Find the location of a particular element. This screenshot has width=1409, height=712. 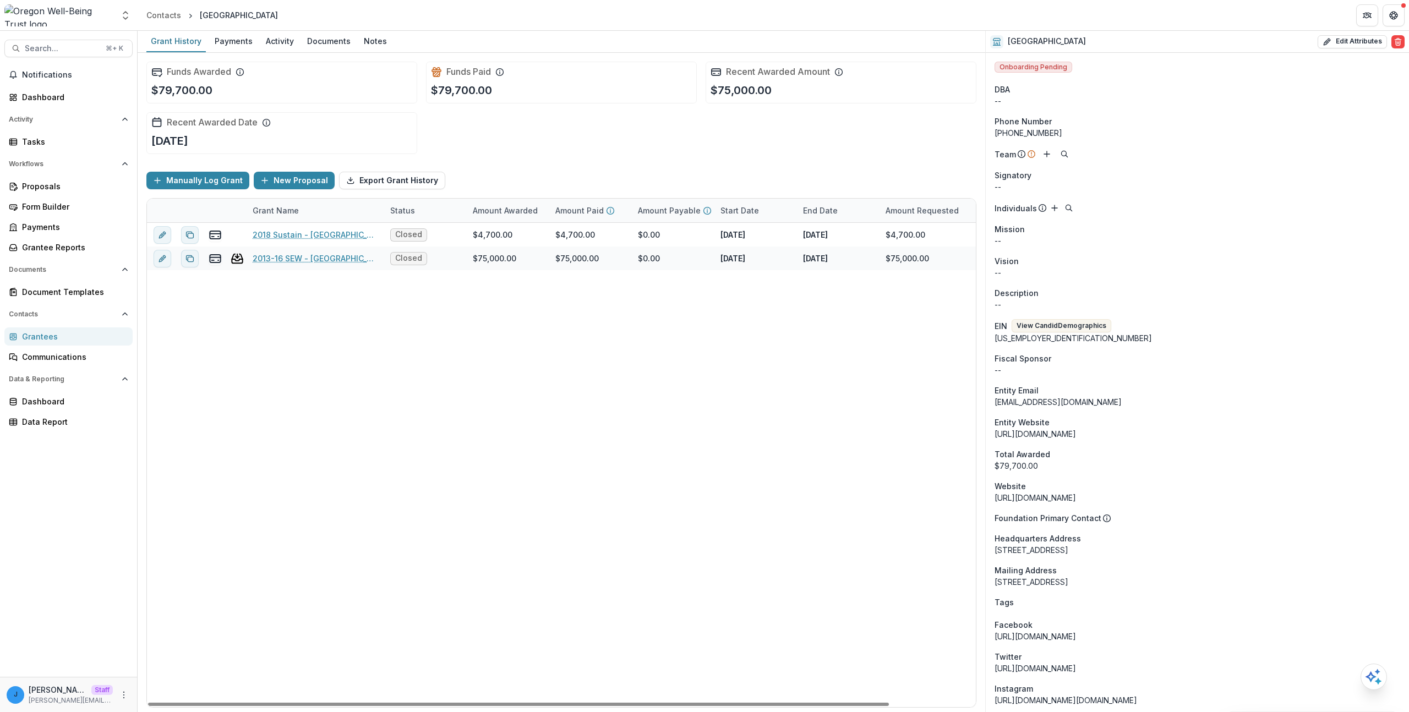

a: Contacts is located at coordinates (164, 15).